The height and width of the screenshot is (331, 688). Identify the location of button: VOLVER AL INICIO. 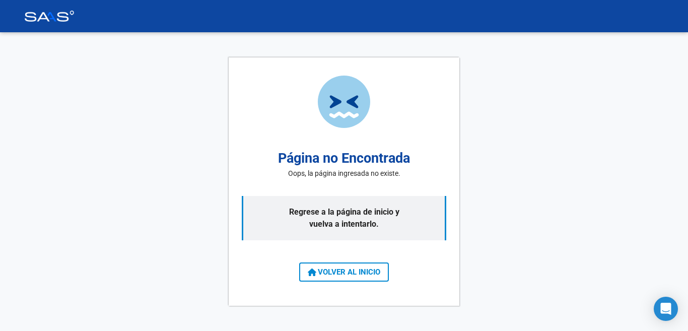
(344, 272).